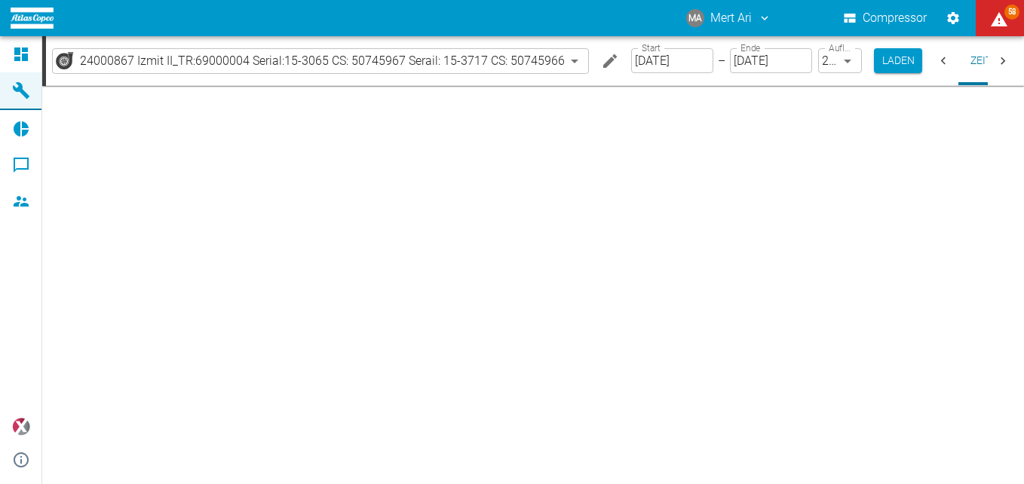 The height and width of the screenshot is (484, 1024). Describe the element at coordinates (310, 61) in the screenshot. I see `a: 24000867 Izmit II_TR:69000004 Serial:15-3065 CS: 50745967 Serail: 15-3717 CS: 50745966` at that location.